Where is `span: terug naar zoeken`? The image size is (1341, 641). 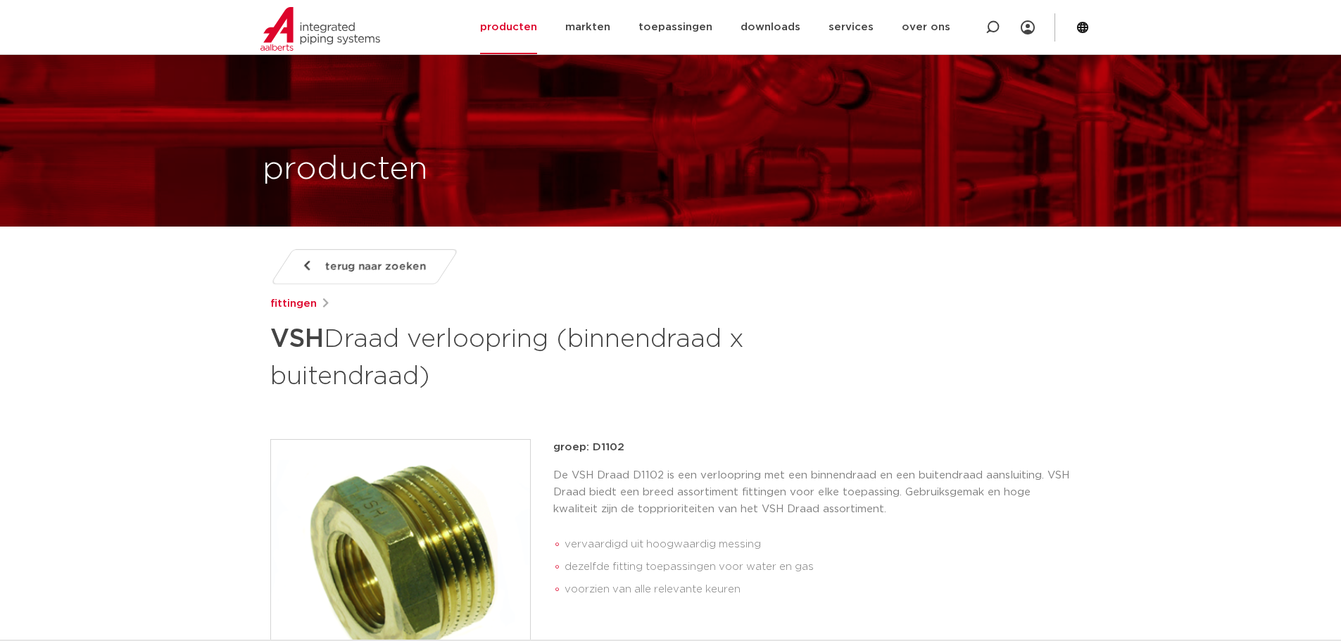
span: terug naar zoeken is located at coordinates (375, 267).